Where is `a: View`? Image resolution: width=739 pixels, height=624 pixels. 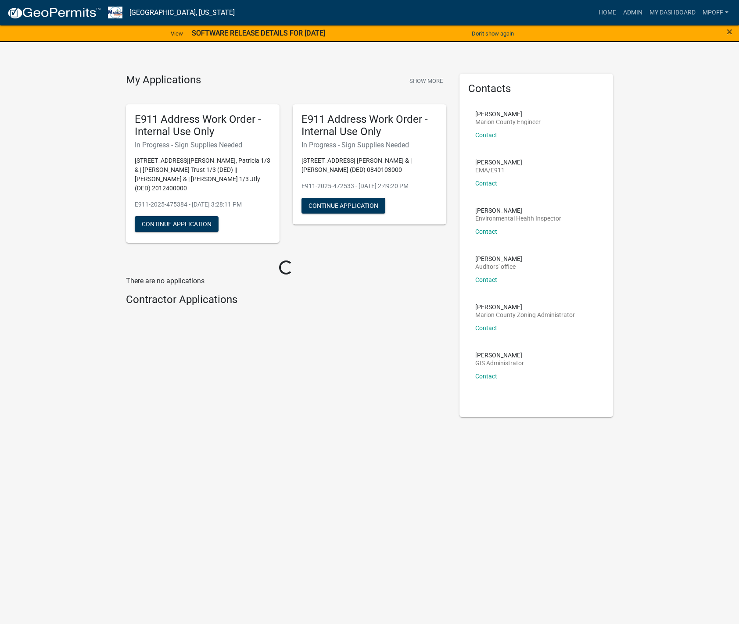 a: View is located at coordinates (177, 33).